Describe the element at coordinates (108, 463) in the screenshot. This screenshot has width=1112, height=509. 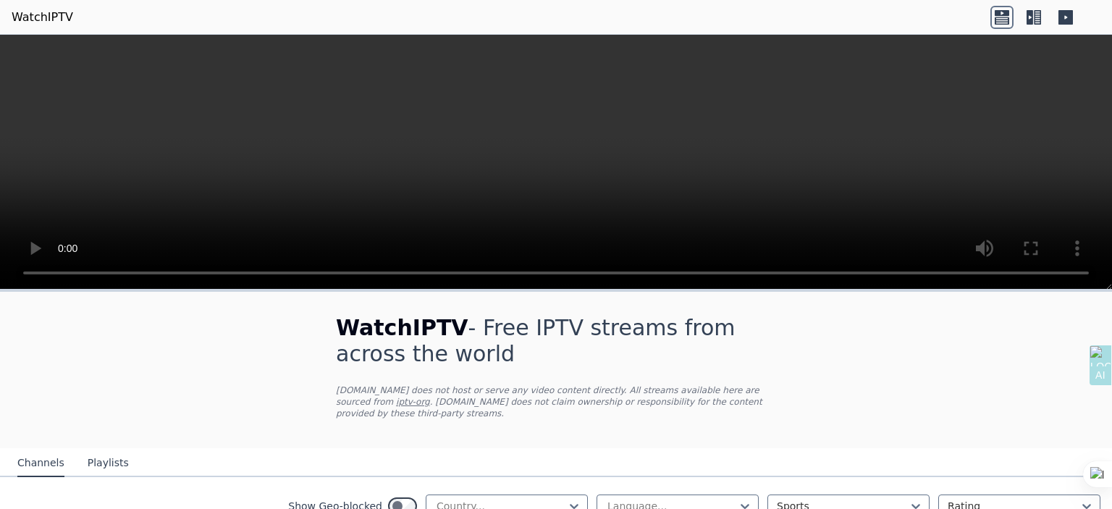
I see `button: Playlists` at that location.